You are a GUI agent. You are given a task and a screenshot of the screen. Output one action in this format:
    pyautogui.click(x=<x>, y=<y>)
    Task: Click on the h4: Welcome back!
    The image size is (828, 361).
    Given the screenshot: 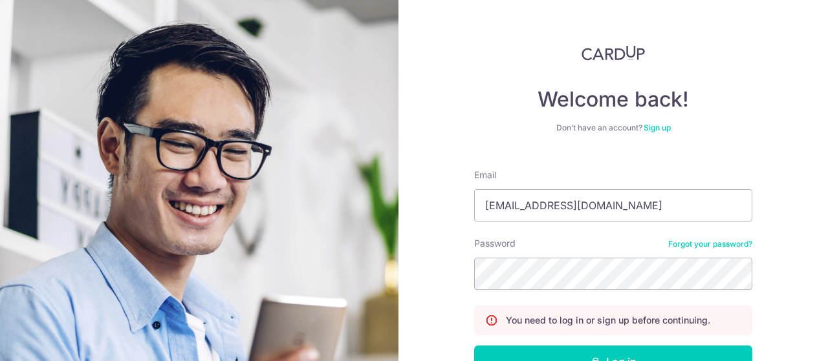 What is the action you would take?
    pyautogui.click(x=613, y=100)
    